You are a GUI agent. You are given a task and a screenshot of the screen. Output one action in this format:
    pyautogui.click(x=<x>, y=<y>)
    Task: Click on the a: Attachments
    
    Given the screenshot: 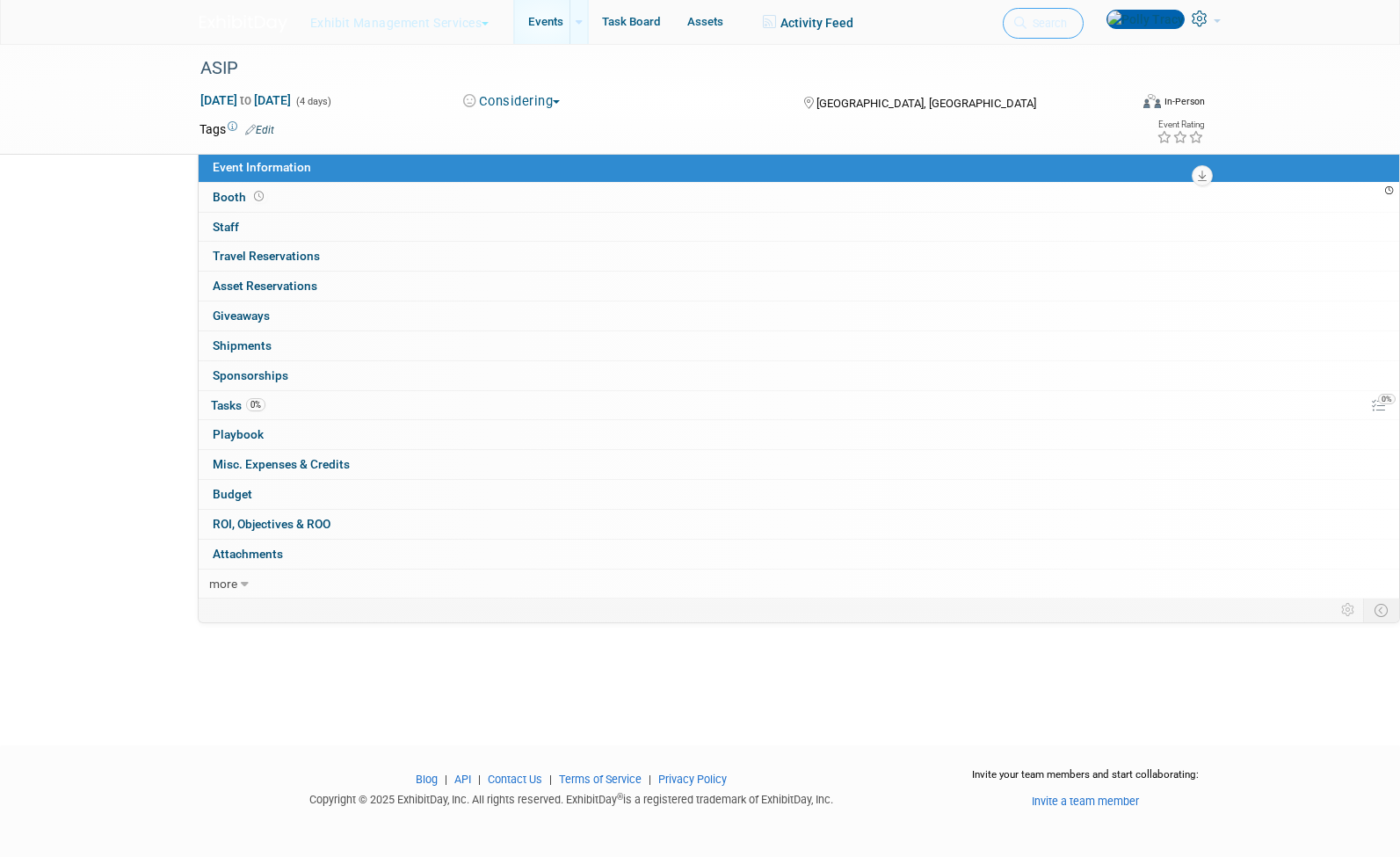 What is the action you would take?
    pyautogui.click(x=799, y=554)
    